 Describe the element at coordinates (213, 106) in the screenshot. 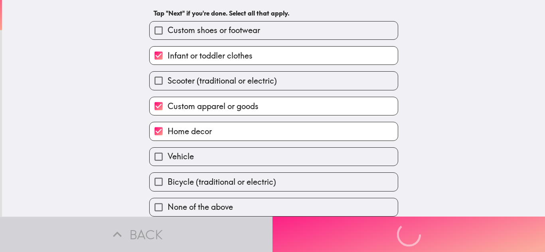

I see `span: Custom apparel or goods` at that location.